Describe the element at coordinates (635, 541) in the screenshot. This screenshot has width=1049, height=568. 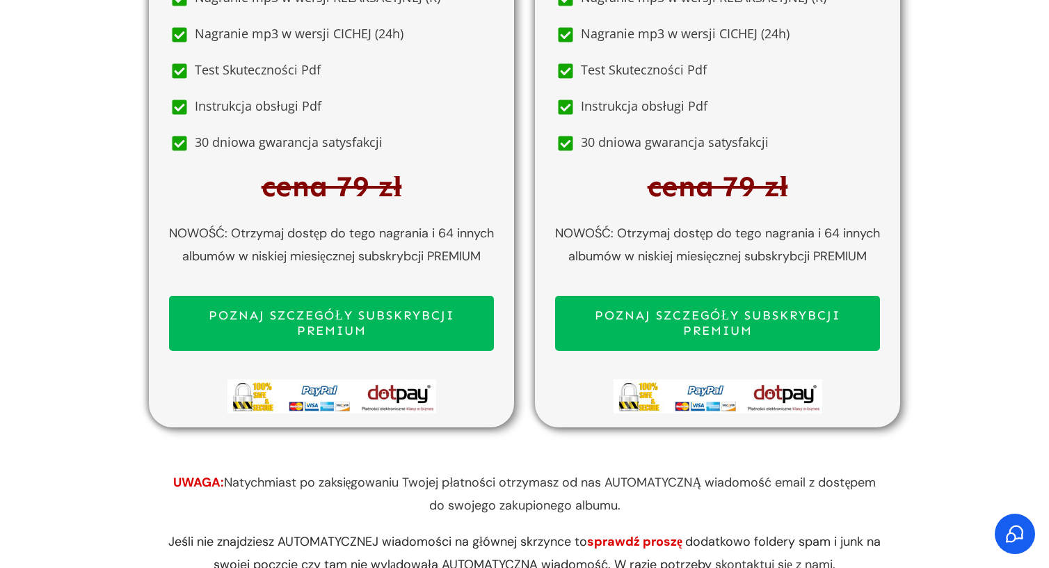
I see `strong: s awdź proszę` at that location.